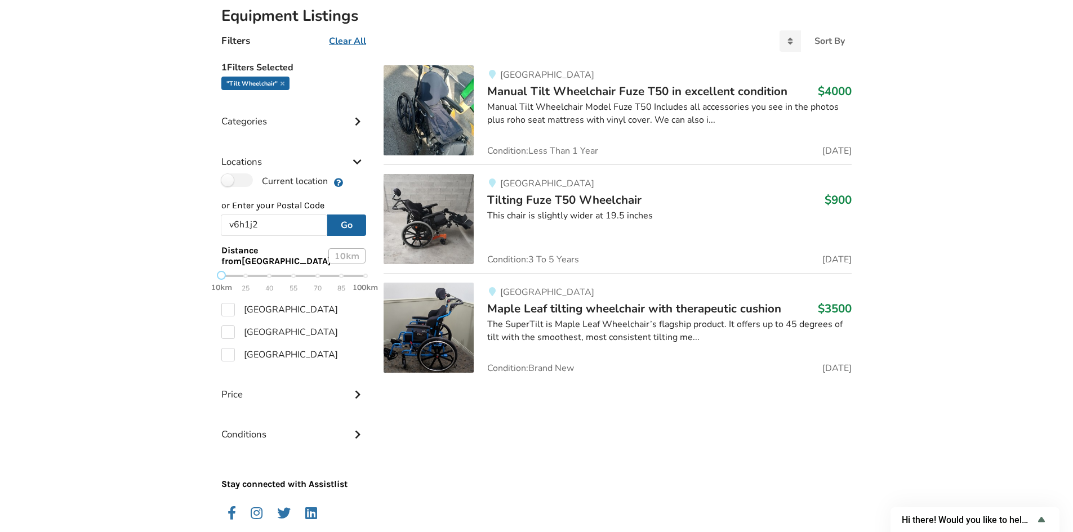 The width and height of the screenshot is (1073, 532). Describe the element at coordinates (969, 520) in the screenshot. I see `span: Hi there! Would you like to help us improve AssistList?` at that location.